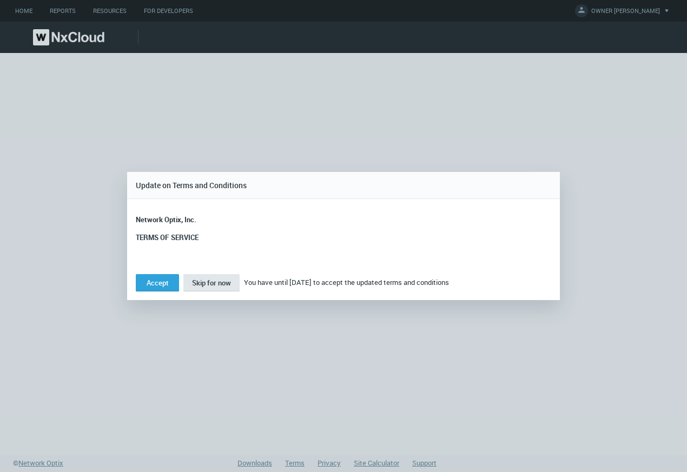  Describe the element at coordinates (212, 283) in the screenshot. I see `button: Skip for now` at that location.